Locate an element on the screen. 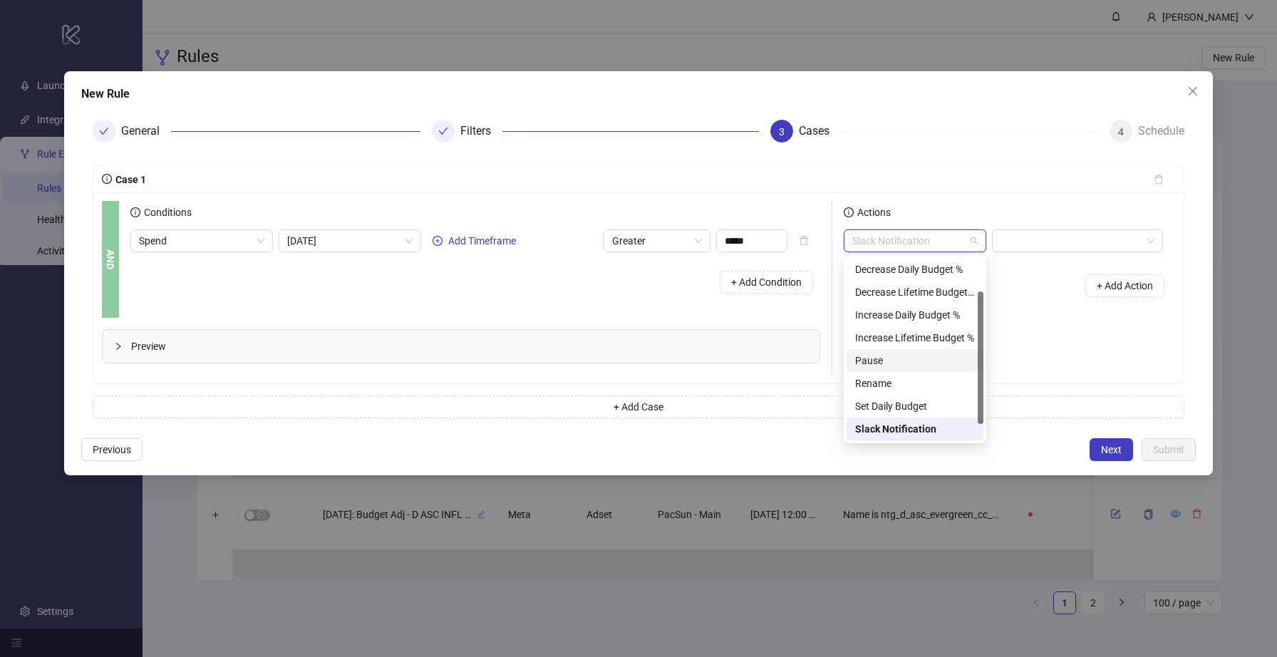 This screenshot has width=1277, height=657. b: AND is located at coordinates (110, 259).